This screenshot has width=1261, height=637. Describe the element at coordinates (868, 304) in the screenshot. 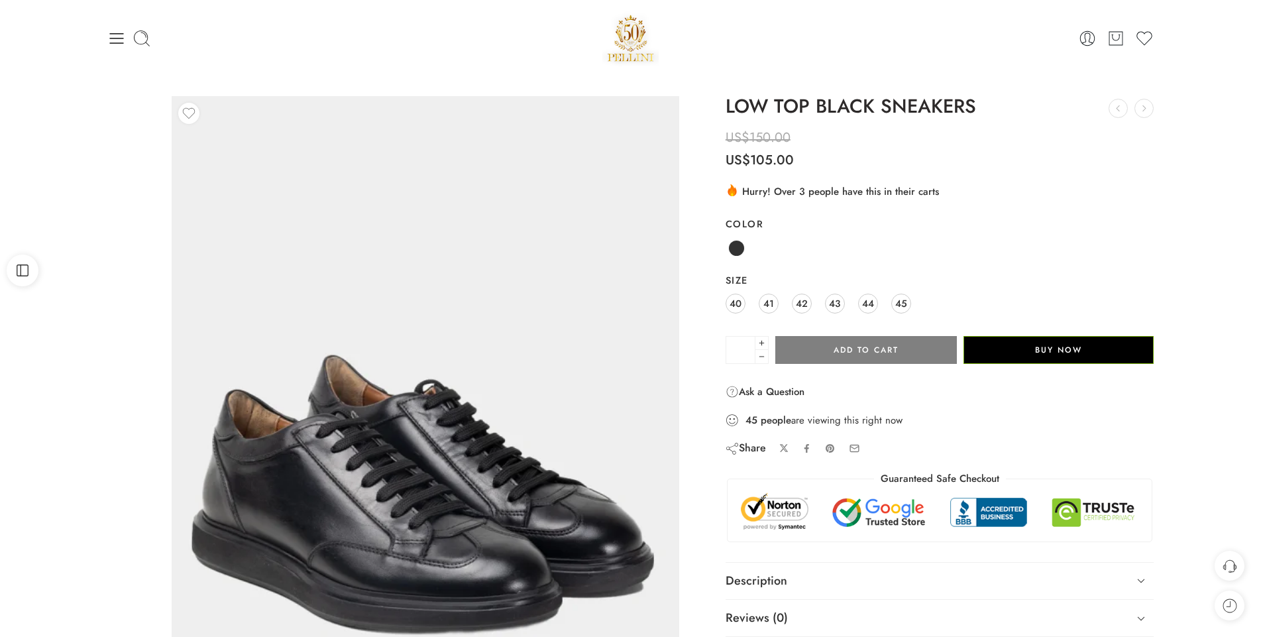

I see `a: 44` at that location.